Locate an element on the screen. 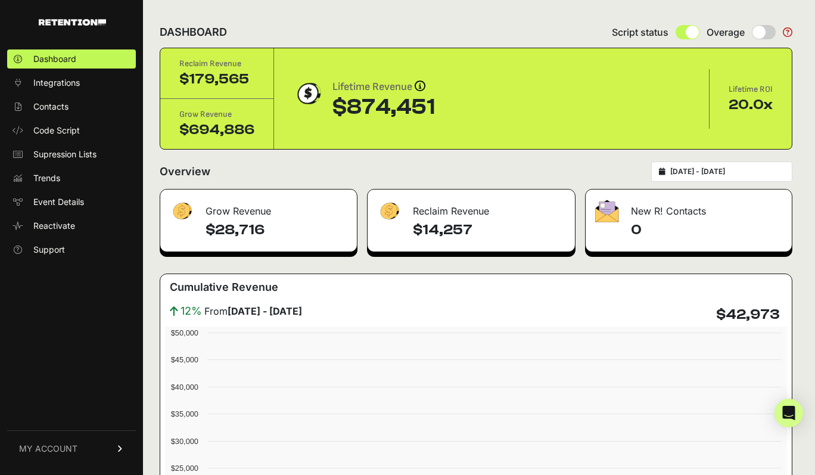 The height and width of the screenshot is (475, 815). div: $179,565 is located at coordinates (217, 79).